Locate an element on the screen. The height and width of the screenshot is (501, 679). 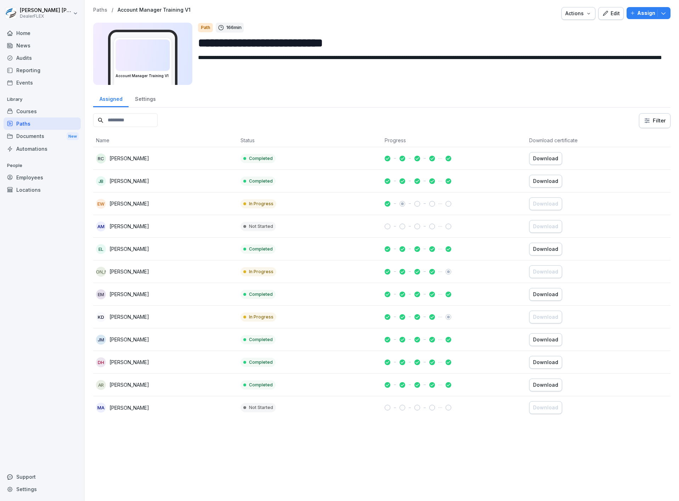
a: Reporting is located at coordinates (42, 70).